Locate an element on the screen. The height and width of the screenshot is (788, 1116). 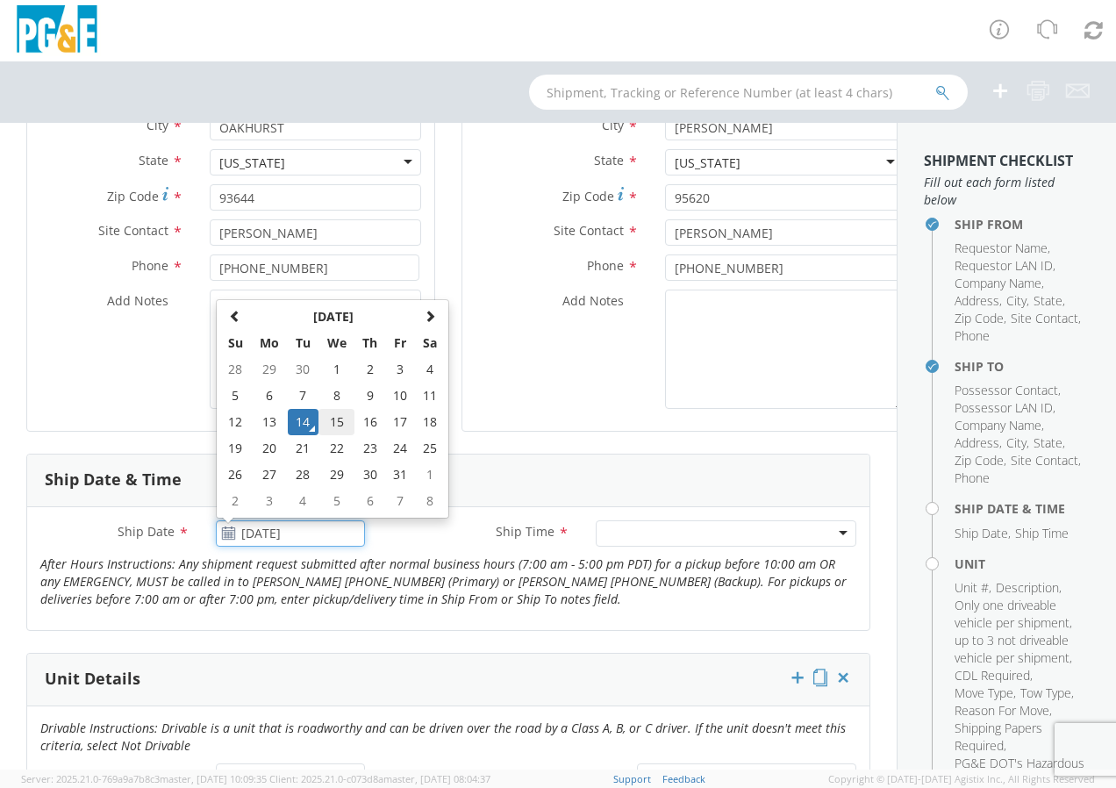
th: Select Month is located at coordinates (332, 317).